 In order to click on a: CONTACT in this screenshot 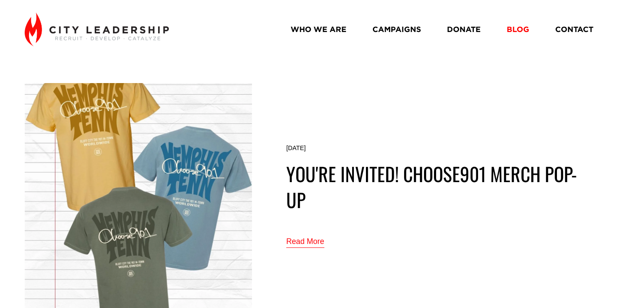, I will do `click(574, 29)`.